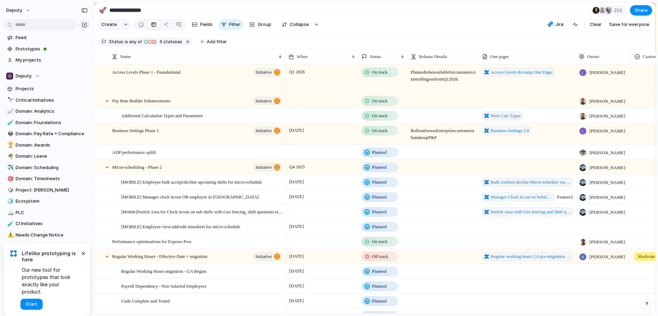 The height and width of the screenshot is (316, 658). I want to click on span: PLC, so click(52, 213).